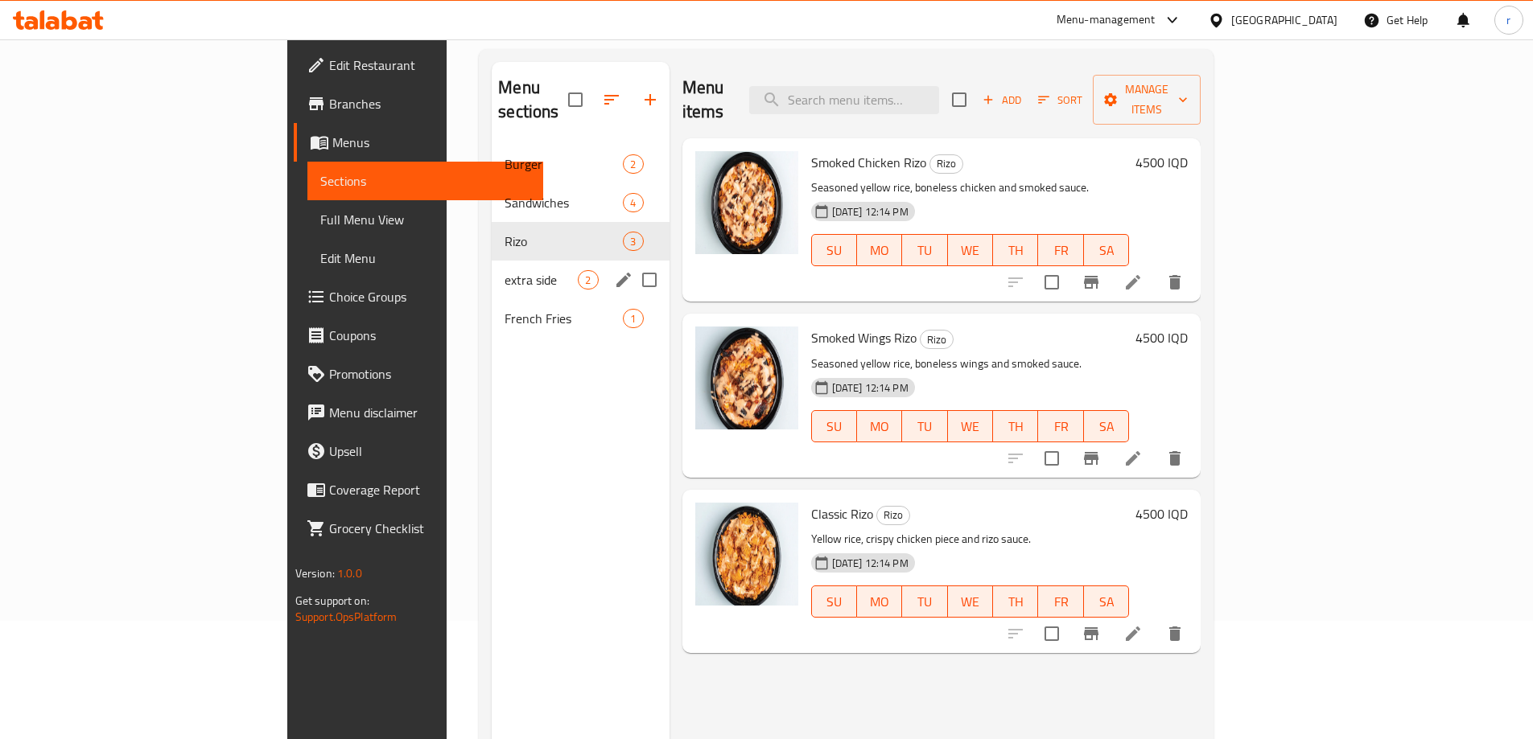 The image size is (1533, 739). I want to click on span: Choice Groups, so click(430, 297).